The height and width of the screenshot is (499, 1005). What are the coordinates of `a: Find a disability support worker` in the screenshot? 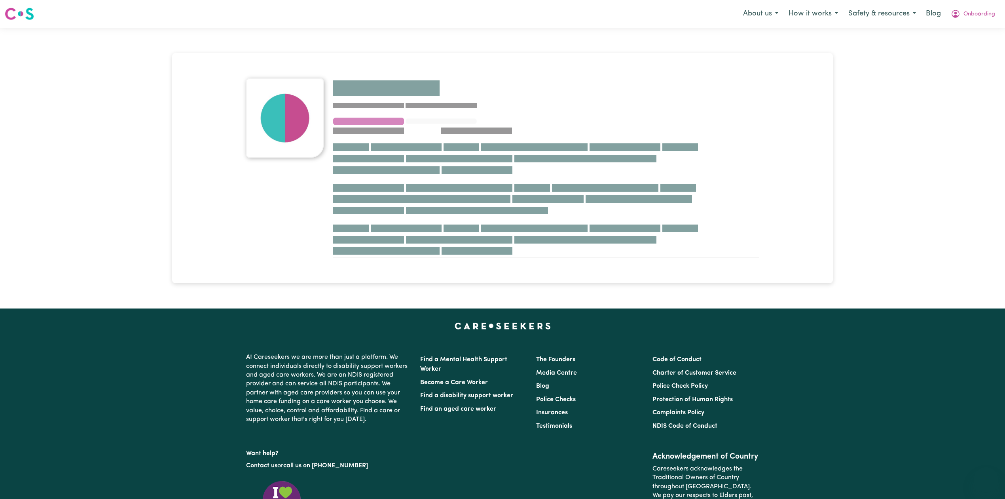 It's located at (467, 395).